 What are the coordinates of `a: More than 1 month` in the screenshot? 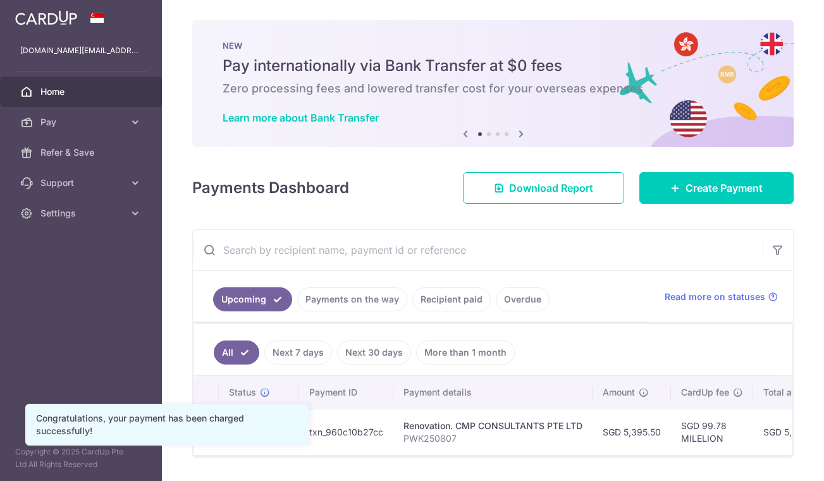 It's located at (466, 352).